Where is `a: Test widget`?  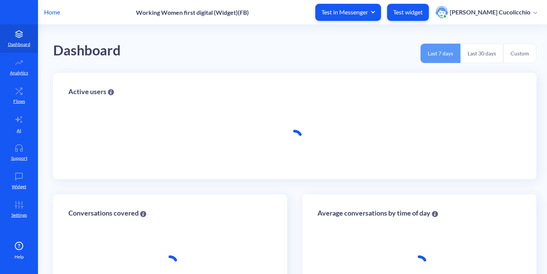
a: Test widget is located at coordinates (408, 12).